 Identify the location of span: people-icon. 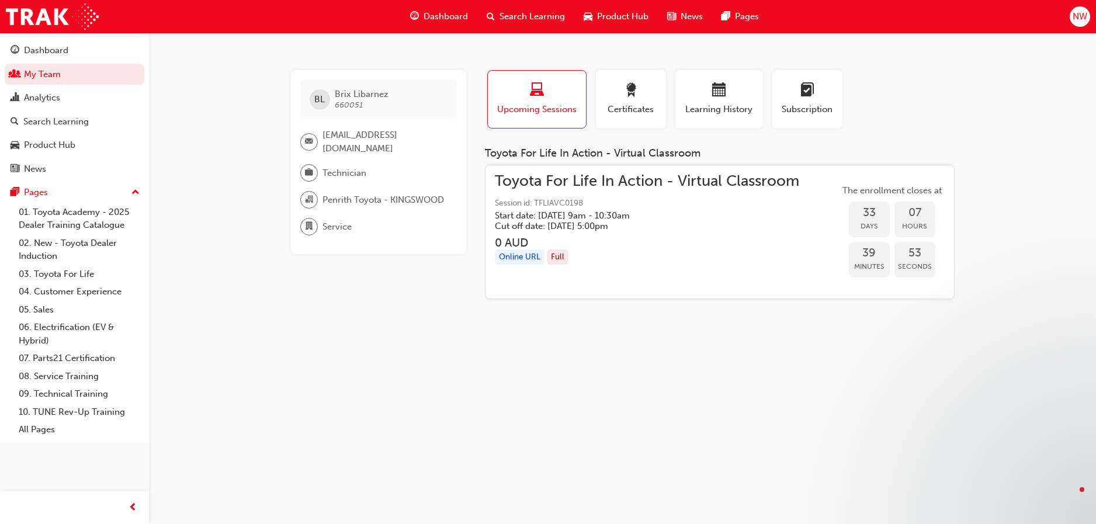
(15, 75).